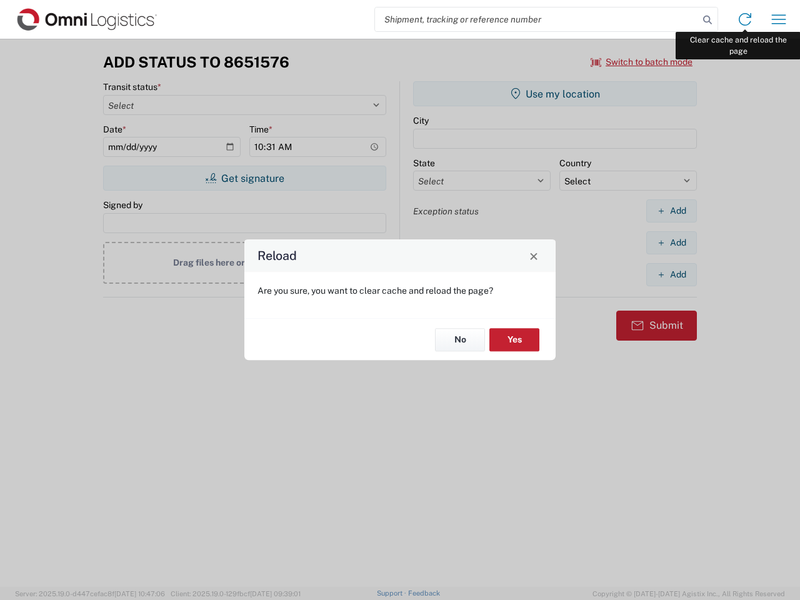 This screenshot has height=600, width=800. Describe the element at coordinates (534, 256) in the screenshot. I see `button: Close` at that location.